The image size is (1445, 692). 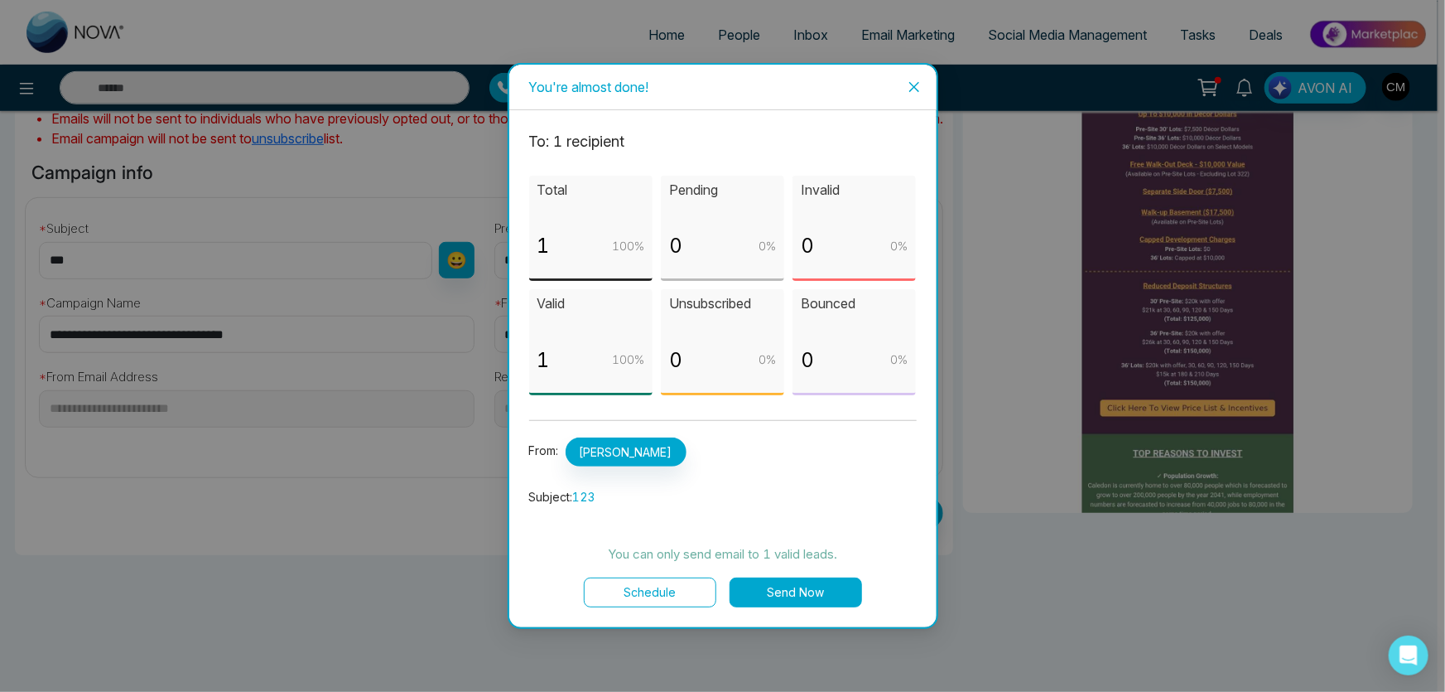 What do you see at coordinates (723, 554) in the screenshot?
I see `p: You can only send email to 1 valid leads.` at bounding box center [723, 554].